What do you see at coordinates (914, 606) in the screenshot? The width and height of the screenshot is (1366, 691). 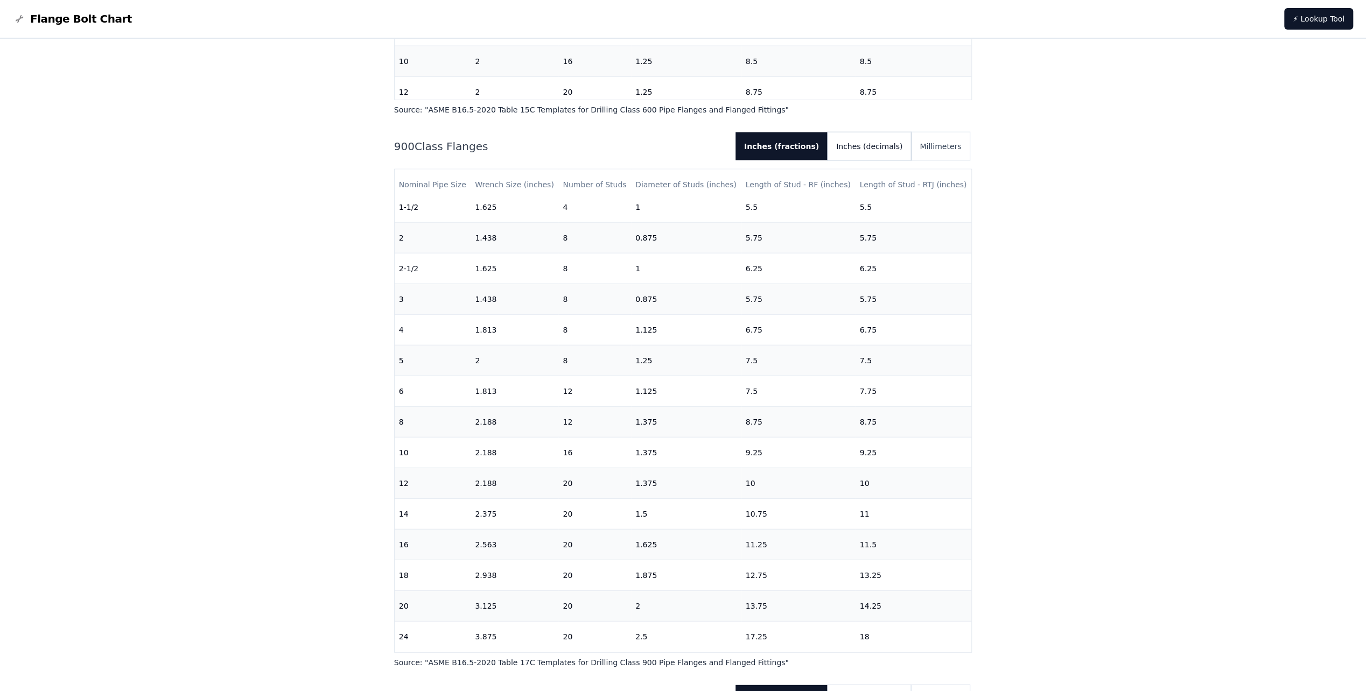 I see `td: 14.25` at bounding box center [914, 606].